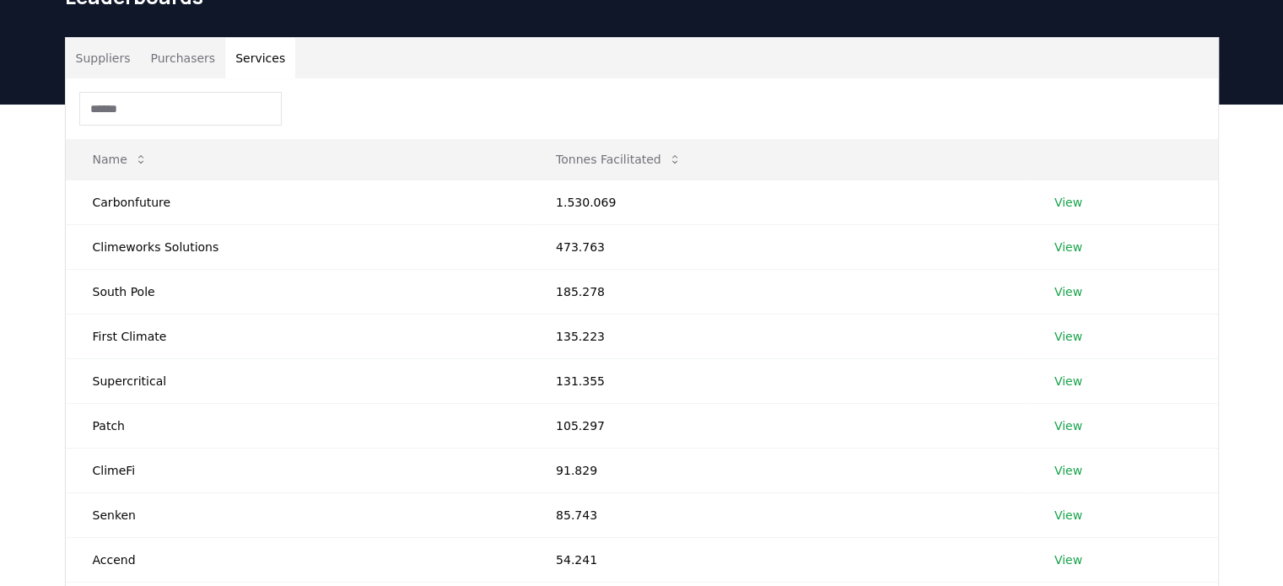 The image size is (1283, 586). I want to click on td: 85.743, so click(778, 515).